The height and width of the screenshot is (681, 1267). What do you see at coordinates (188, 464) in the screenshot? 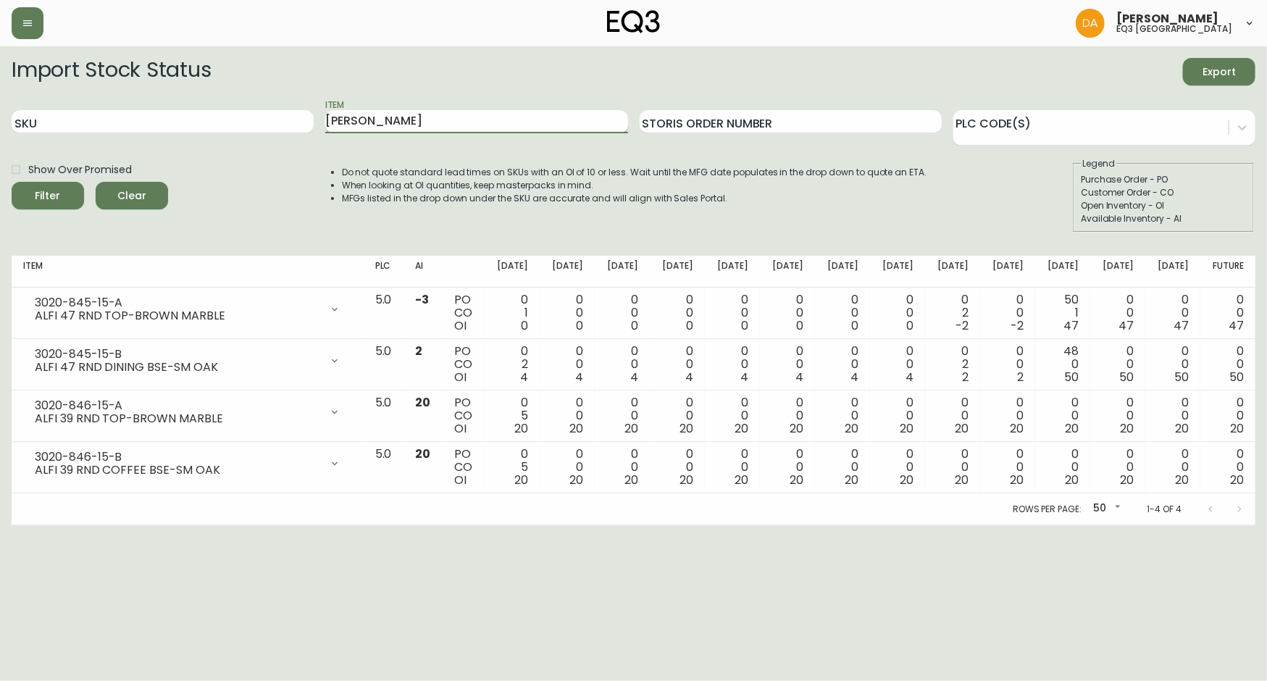
I see `div: 3020-846-15-BALFI 39 RND COFFEE BSE-SM OAK` at bounding box center [188, 464].